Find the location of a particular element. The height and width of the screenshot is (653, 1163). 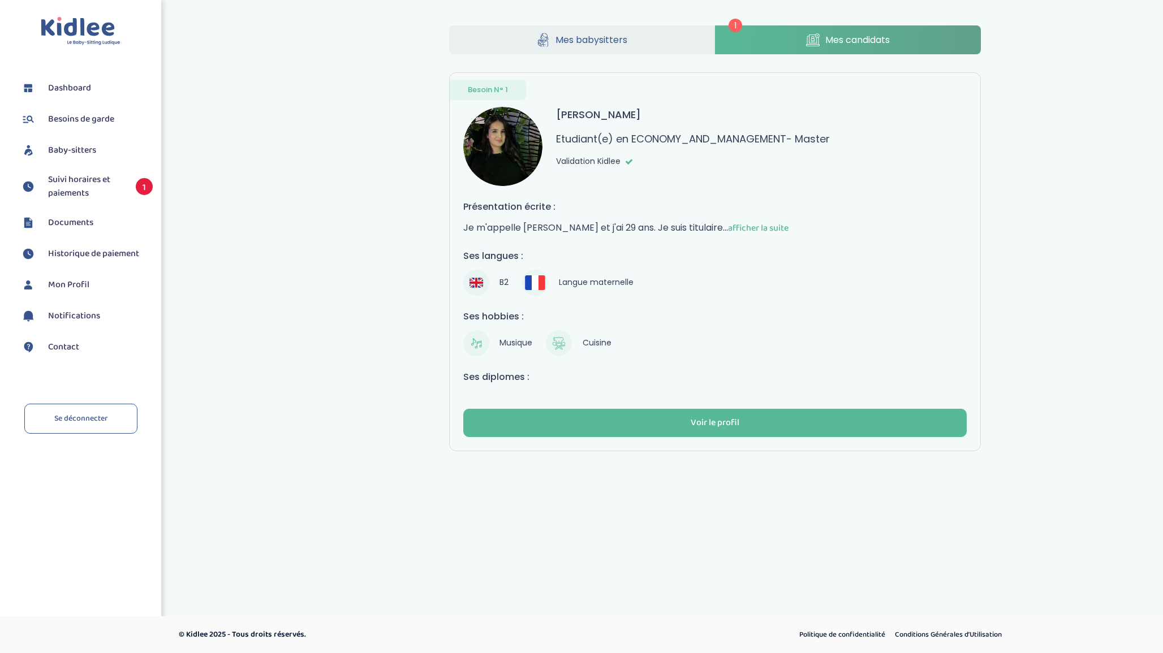

span: Musique is located at coordinates (516, 343).